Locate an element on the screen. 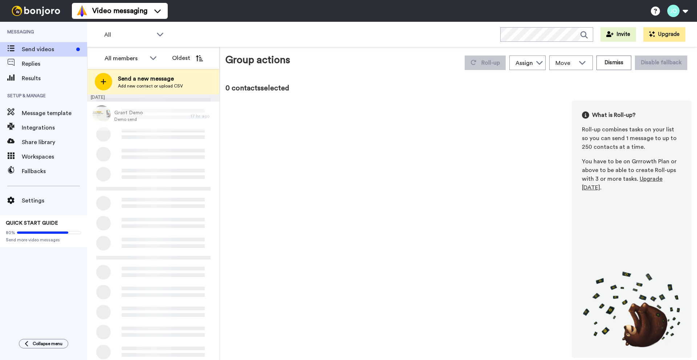 This screenshot has width=697, height=360. div: You have to be on Grrrowth Plan or above to be able to create Roll-ups with 3 or more tasks. . is located at coordinates (632, 175).